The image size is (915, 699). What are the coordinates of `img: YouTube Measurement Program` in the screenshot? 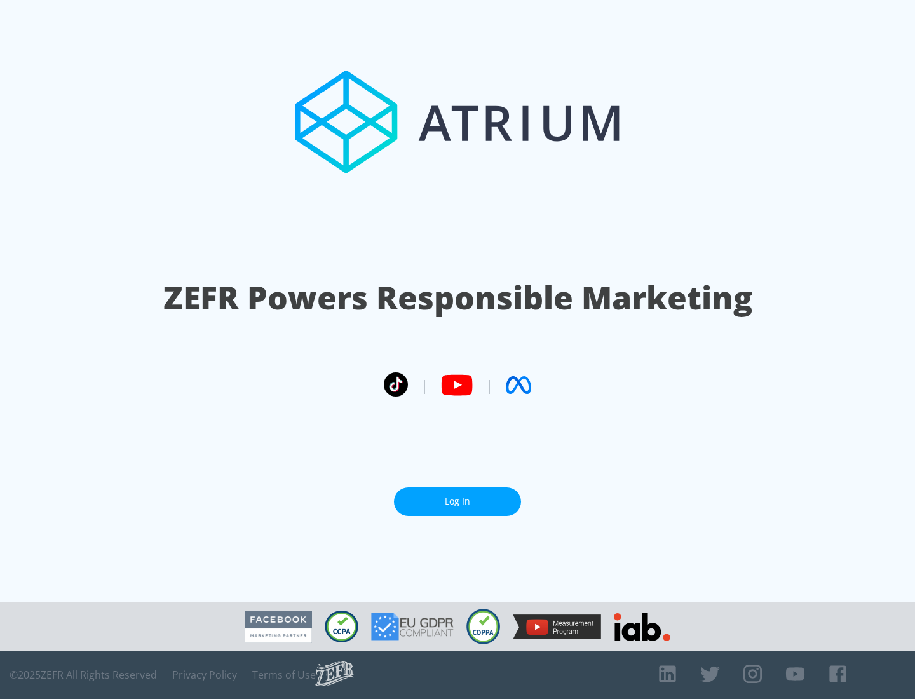 It's located at (556, 626).